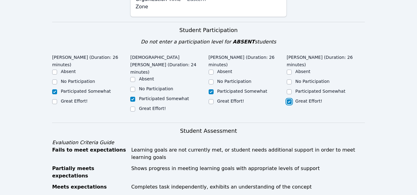 This screenshot has height=195, width=417. Describe the element at coordinates (248, 173) in the screenshot. I see `div: Shows progress in meeting learning goals with appropriate levels of support` at that location.